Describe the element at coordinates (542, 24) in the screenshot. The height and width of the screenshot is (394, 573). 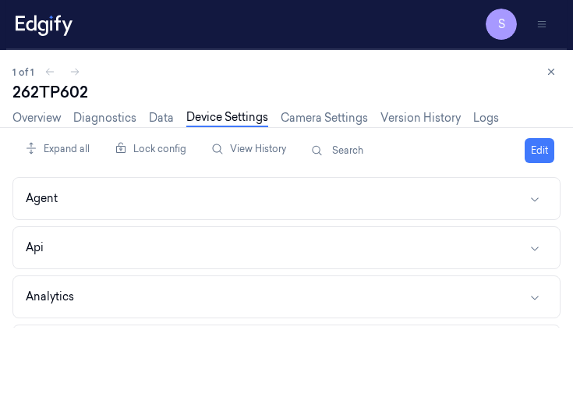
I see `button: Toggle Navigation` at that location.